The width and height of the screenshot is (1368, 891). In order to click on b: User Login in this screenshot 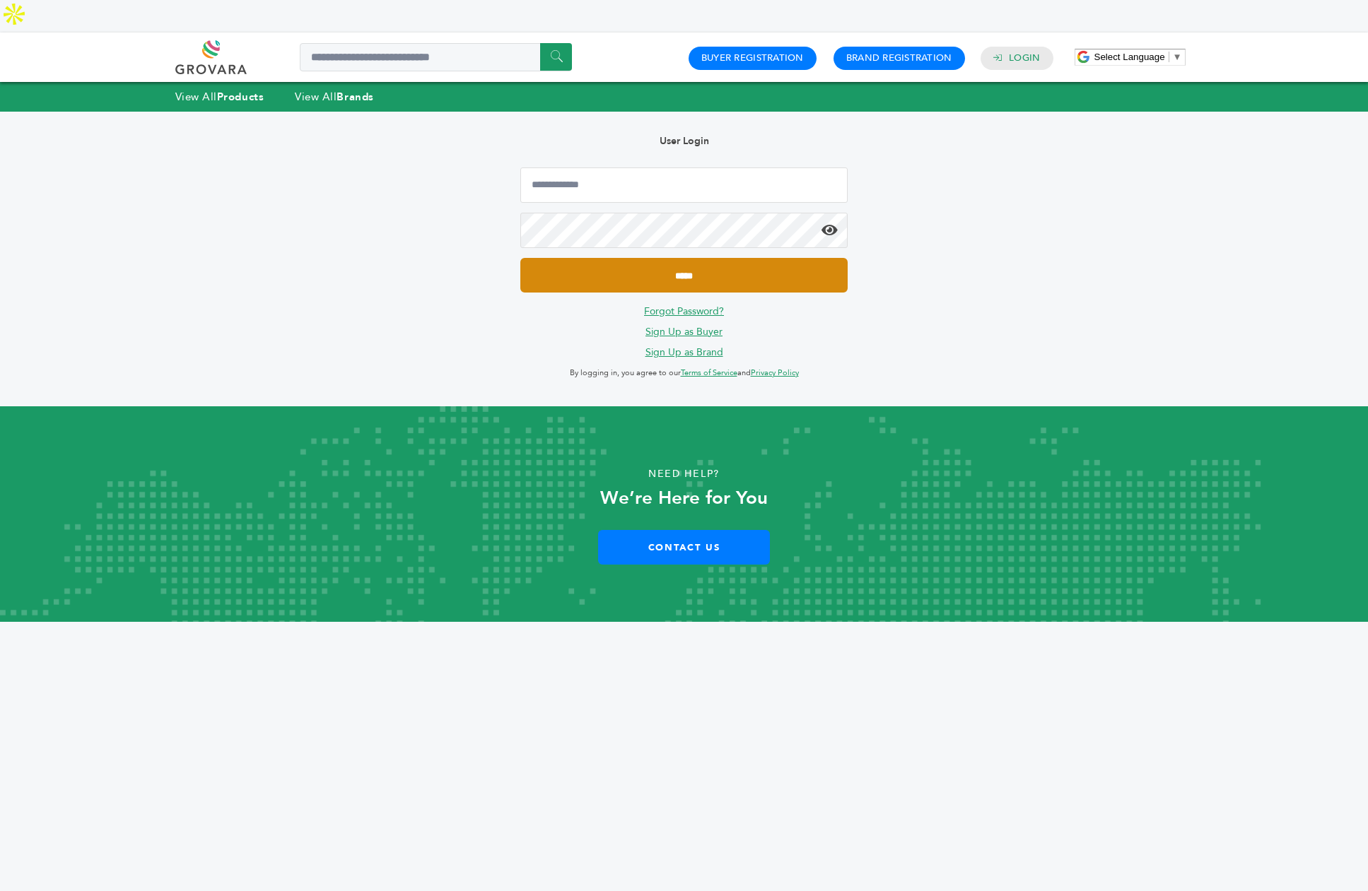, I will do `click(684, 141)`.